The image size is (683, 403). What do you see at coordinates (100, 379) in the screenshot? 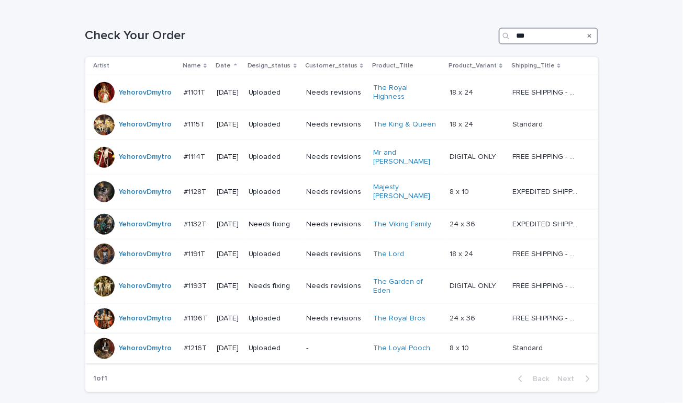
I see `p: 1 of 1` at bounding box center [100, 379].